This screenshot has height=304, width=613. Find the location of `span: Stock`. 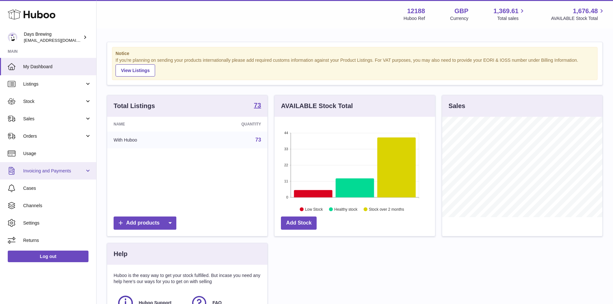

span: Stock is located at coordinates (54, 101).